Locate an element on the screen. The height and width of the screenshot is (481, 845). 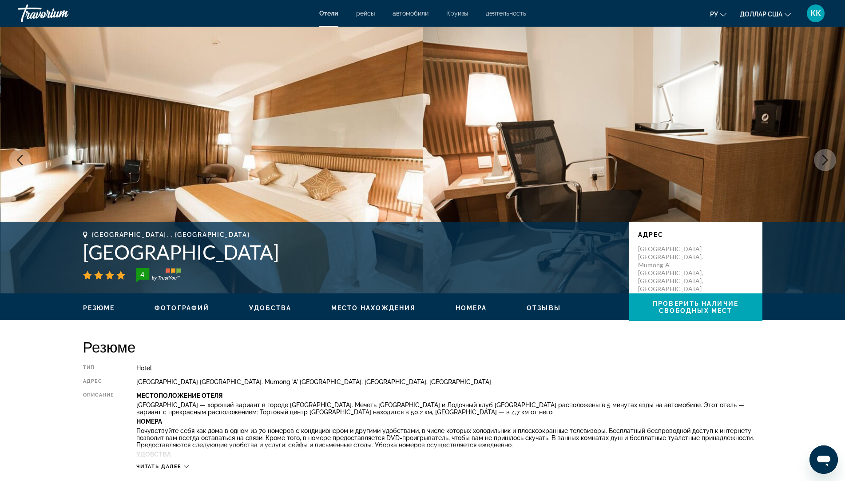
a: Круизы is located at coordinates (457, 13).